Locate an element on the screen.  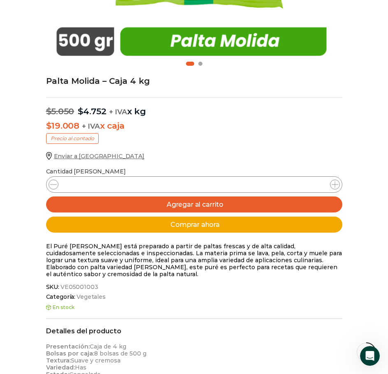
h1: Palta Molida – Caja 4 kg is located at coordinates (194, 81).